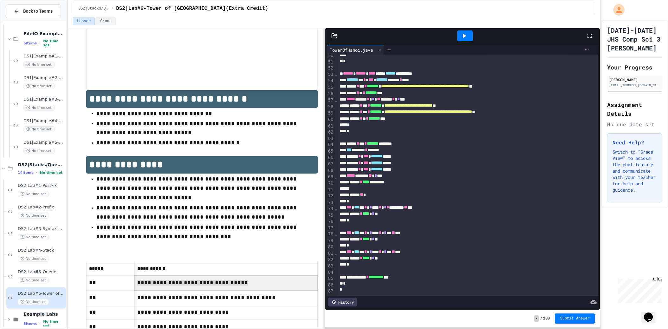  Describe the element at coordinates (44, 34) in the screenshot. I see `span: FileIO Example Labs` at that location.